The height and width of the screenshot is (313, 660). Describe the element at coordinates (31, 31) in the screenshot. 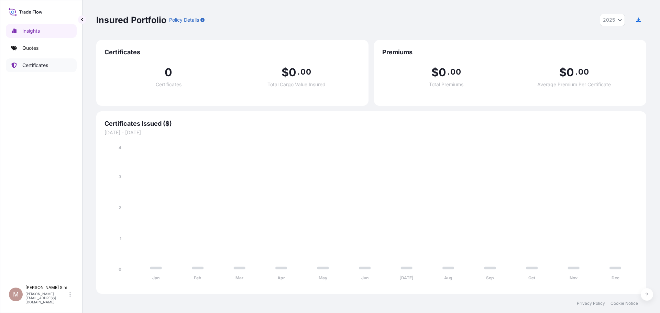

I see `p: Insights` at that location.